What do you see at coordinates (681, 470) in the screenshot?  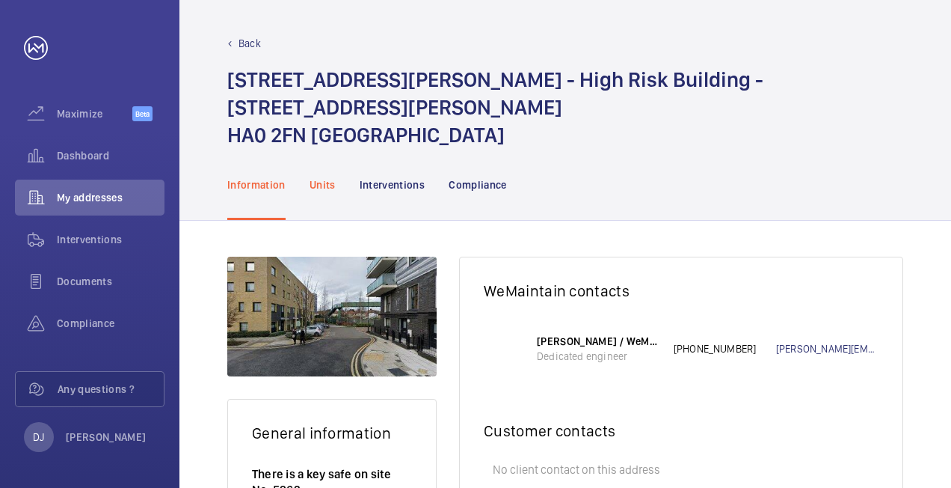 I see `p: No client contact on this address` at bounding box center [681, 470].